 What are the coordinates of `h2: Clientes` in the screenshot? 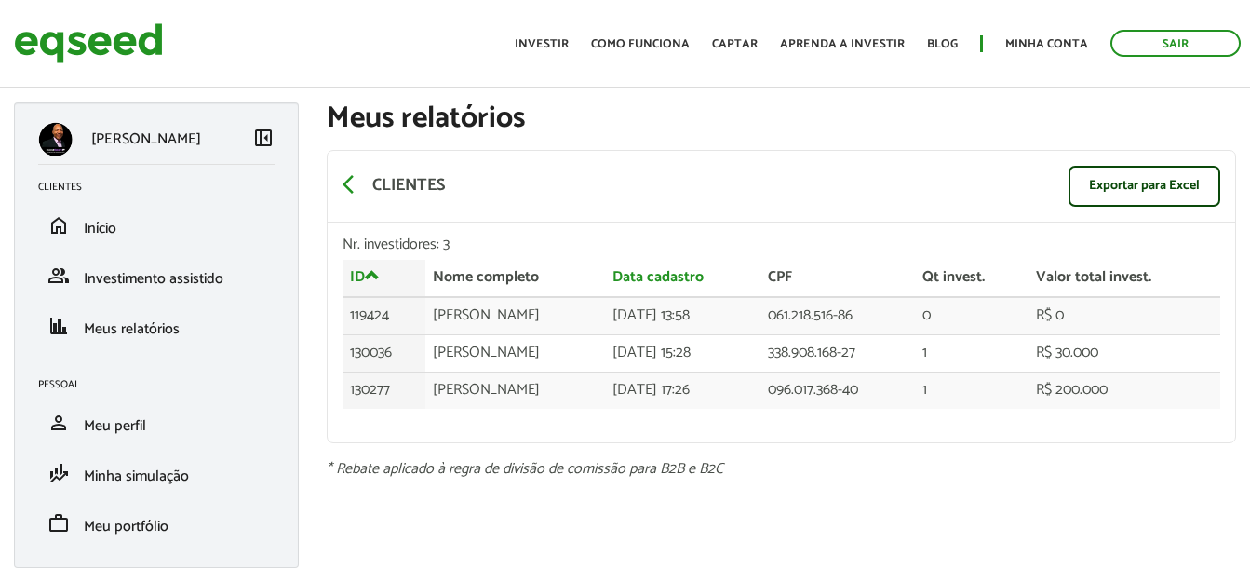 It's located at (163, 187).